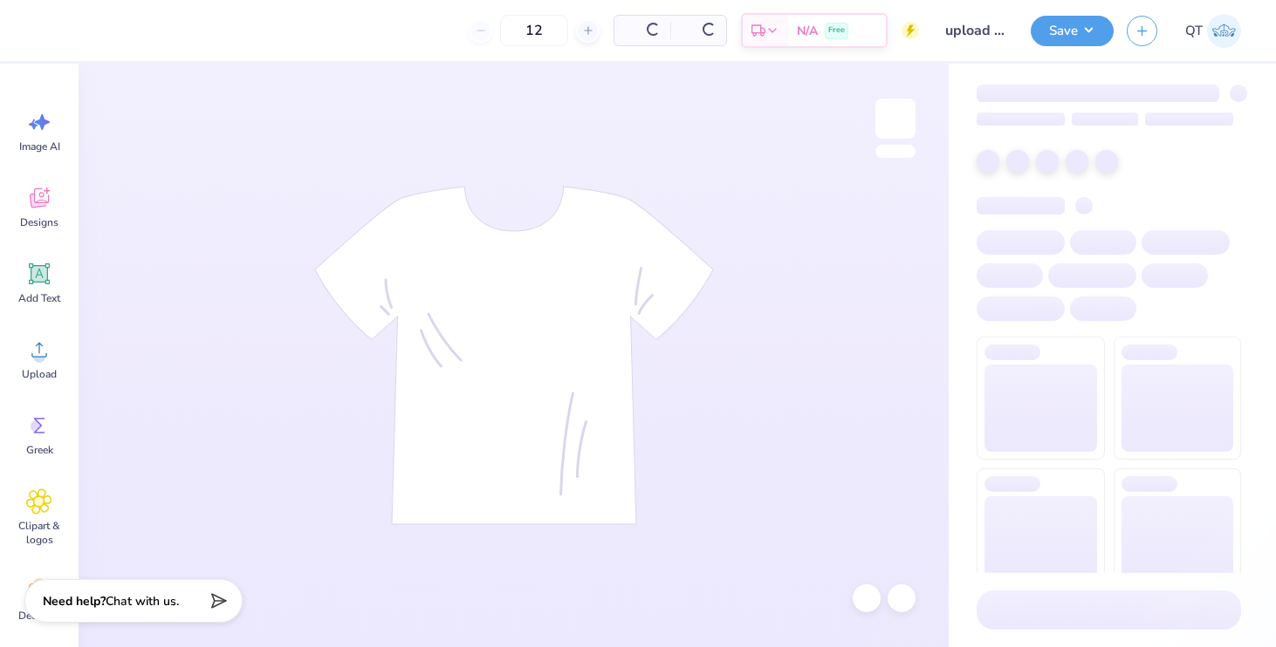  Describe the element at coordinates (39, 533) in the screenshot. I see `span: Clipart & logos` at that location.